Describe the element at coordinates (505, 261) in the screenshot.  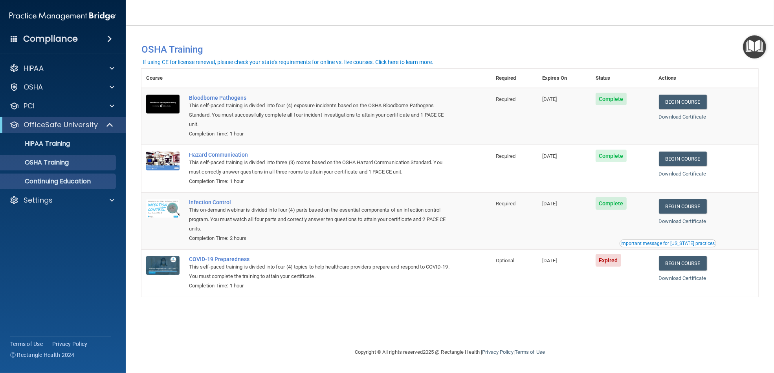
I see `span: Optional` at that location.